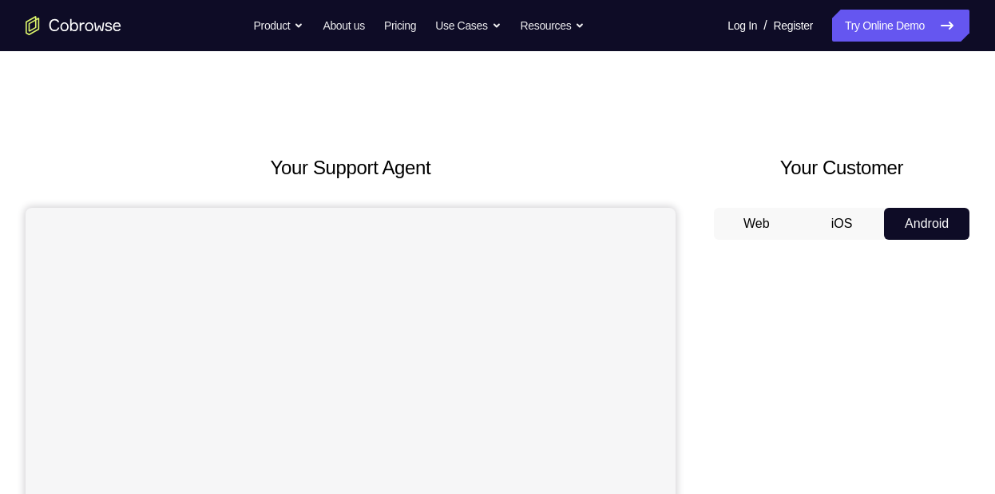 This screenshot has height=494, width=995. Describe the element at coordinates (351, 168) in the screenshot. I see `h2: Your Support Agent` at that location.